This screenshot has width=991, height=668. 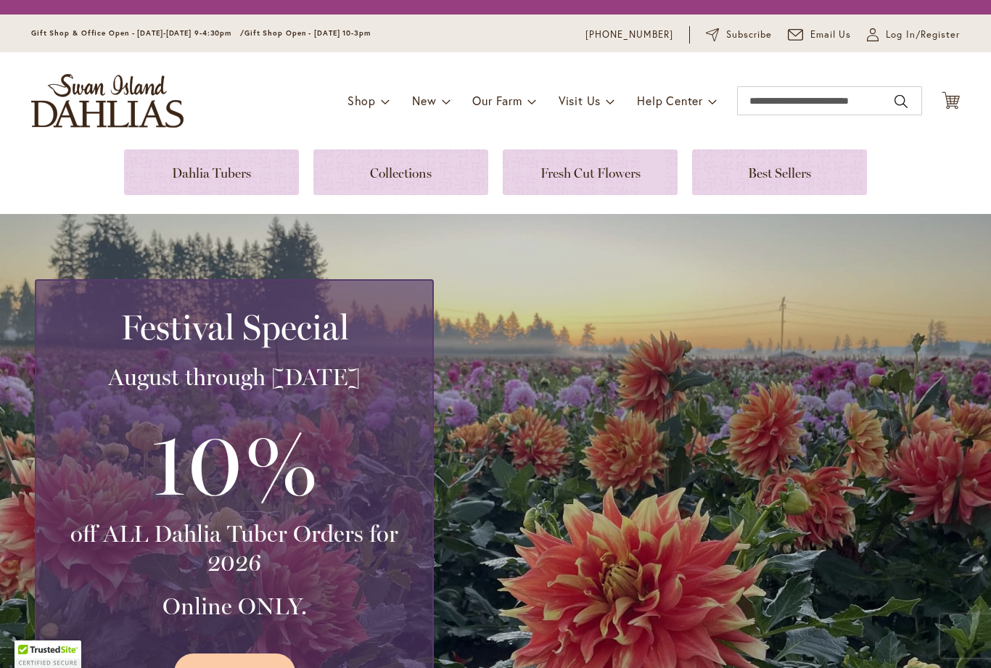 I want to click on h3: Online ONLY., so click(x=234, y=606).